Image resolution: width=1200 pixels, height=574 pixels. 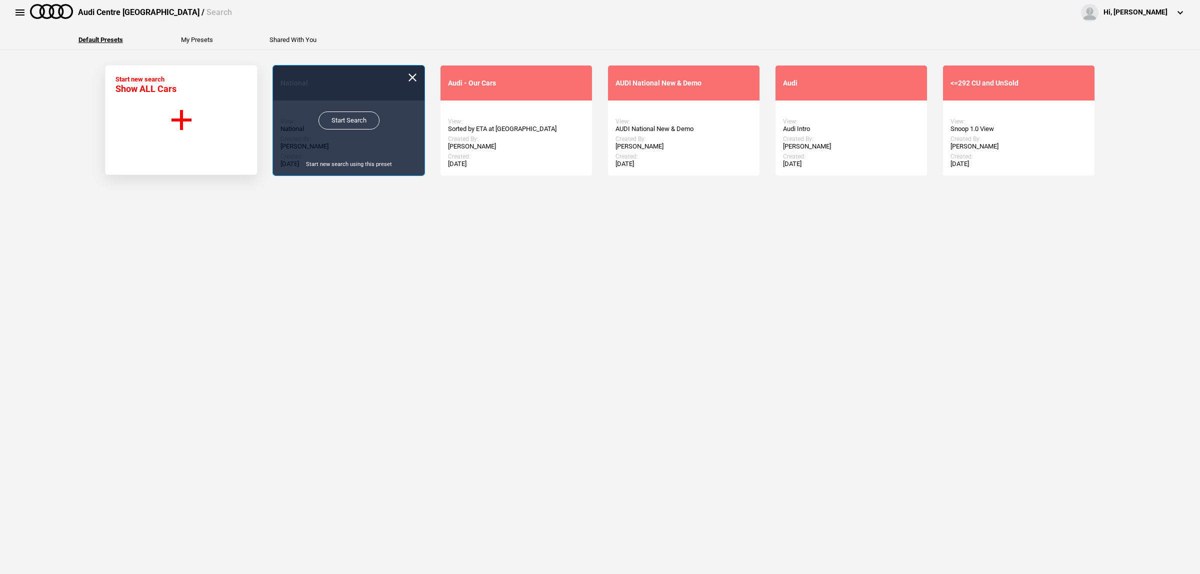 What do you see at coordinates (219, 12) in the screenshot?
I see `span: Search` at bounding box center [219, 12].